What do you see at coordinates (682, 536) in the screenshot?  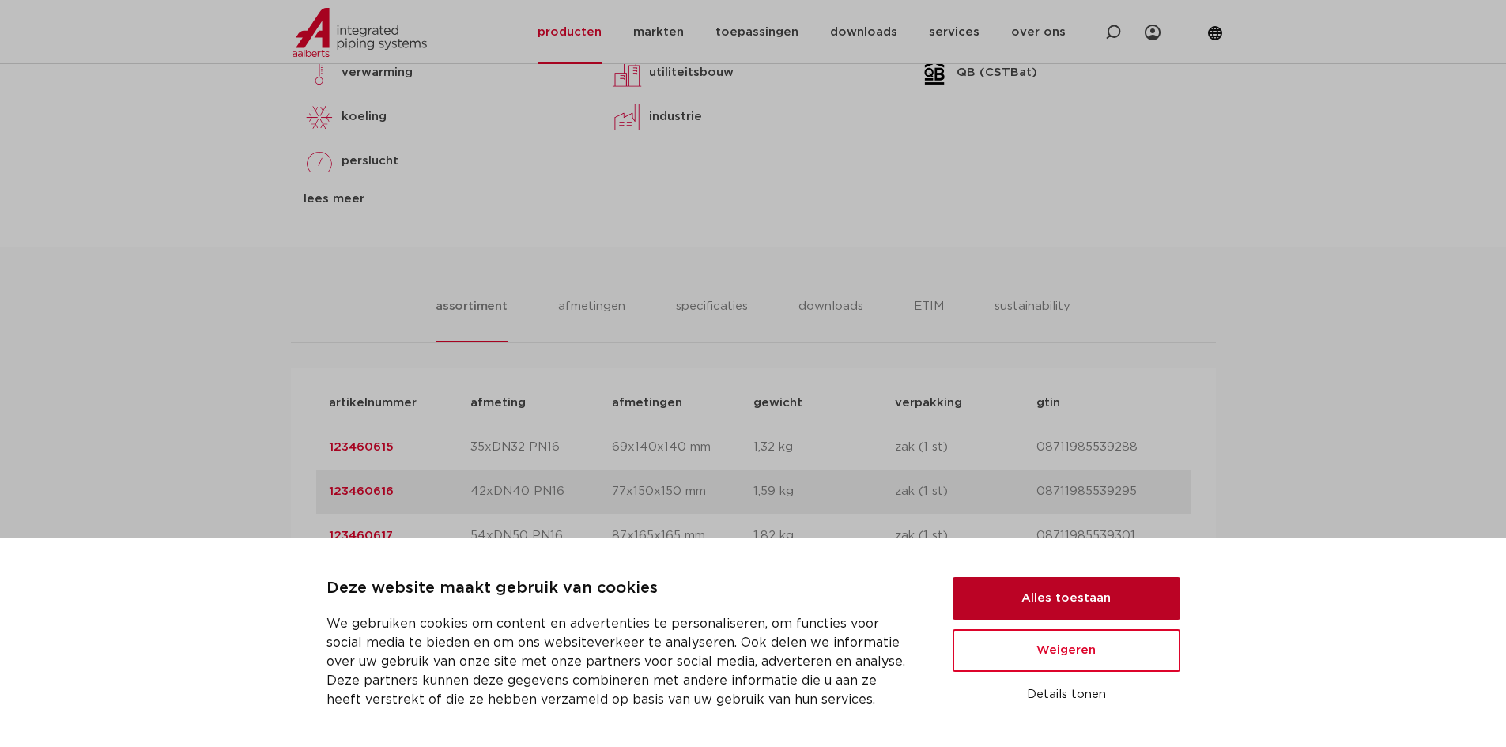 I see `p: 87x165x165 mm` at bounding box center [682, 536].